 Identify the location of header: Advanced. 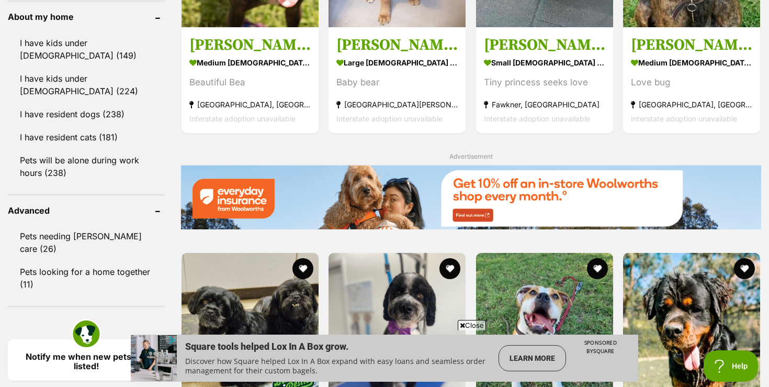
(86, 210).